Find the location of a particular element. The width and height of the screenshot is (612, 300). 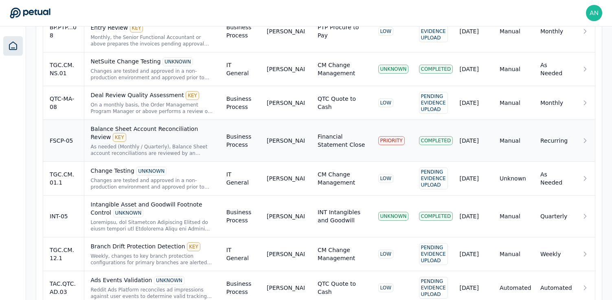

div: Quarterly, the Functional Accounting Manager or above reviews the Intangible Asset and Goodwill f... is located at coordinates (152, 226).